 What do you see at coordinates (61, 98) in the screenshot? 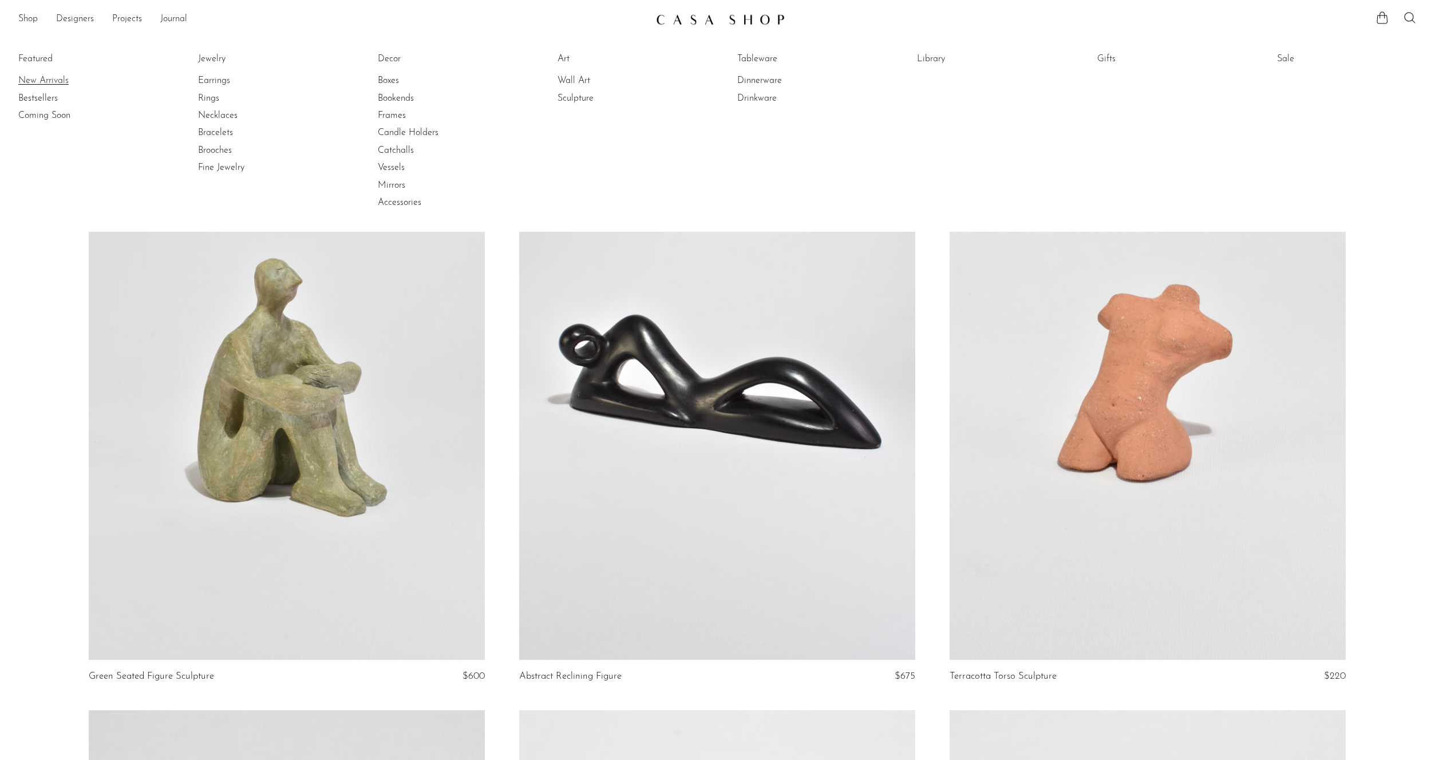
I see `a: Bestsellers` at bounding box center [61, 98].